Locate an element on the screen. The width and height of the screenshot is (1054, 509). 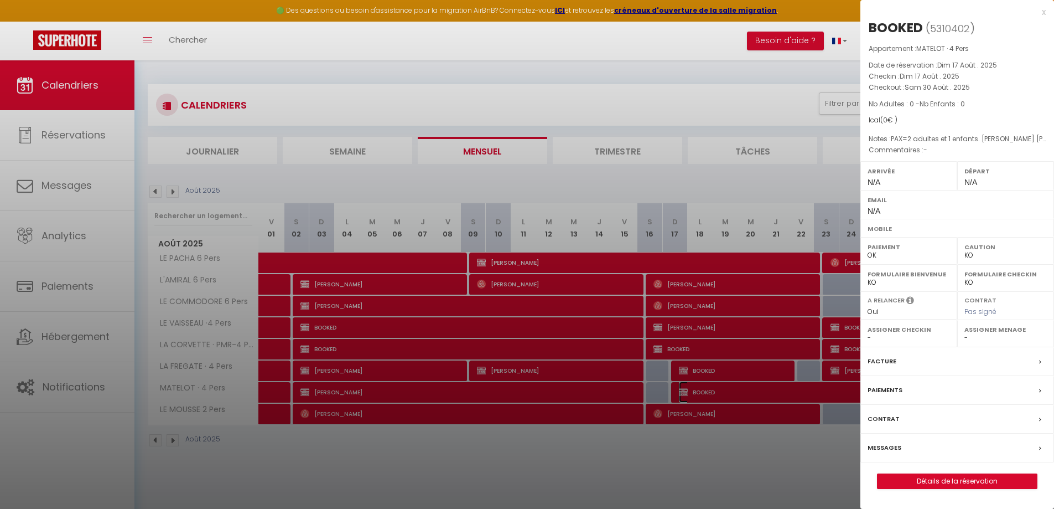
label: Formulaire Bienvenue is located at coordinates (909, 274).